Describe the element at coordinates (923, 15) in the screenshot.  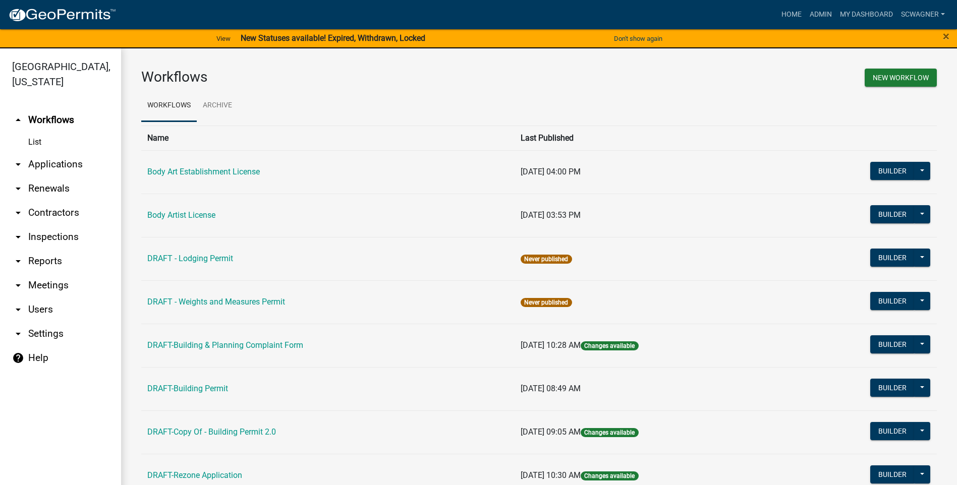
I see `a: scwagner` at that location.